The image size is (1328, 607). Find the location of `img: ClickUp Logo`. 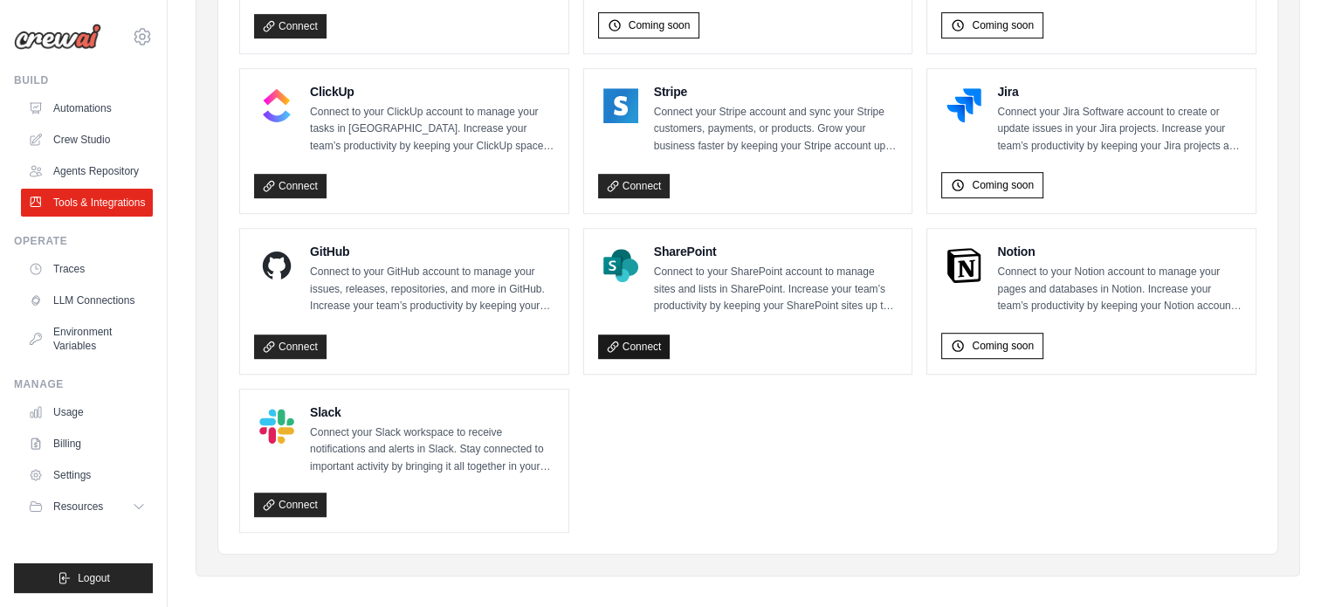

img: ClickUp Logo is located at coordinates (277, 106).